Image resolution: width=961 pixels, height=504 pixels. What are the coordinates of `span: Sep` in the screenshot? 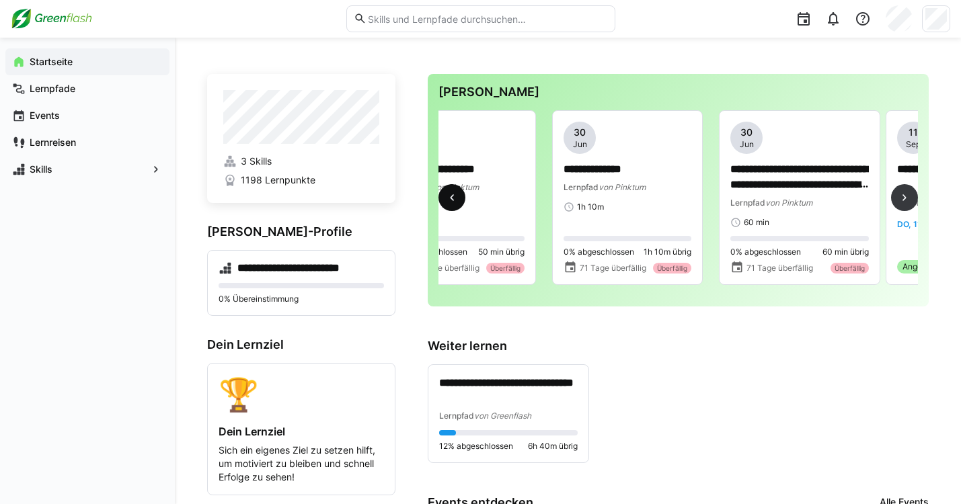 It's located at (913, 145).